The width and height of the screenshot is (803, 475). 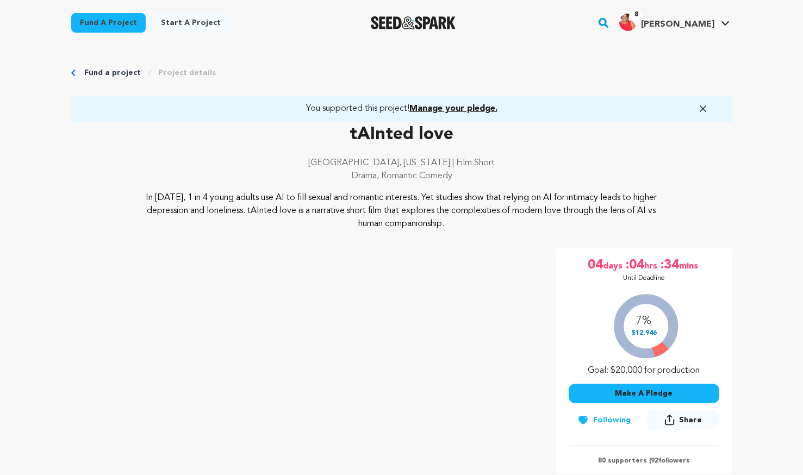 I want to click on span: 04, so click(x=595, y=265).